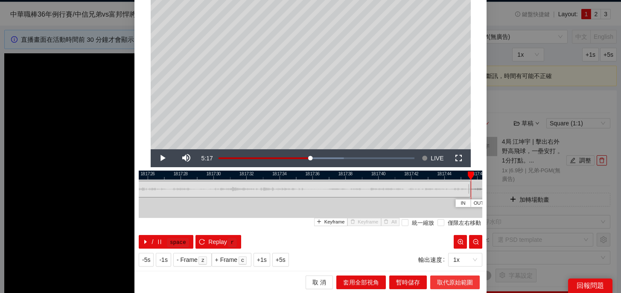 This screenshot has width=621, height=293. What do you see at coordinates (146, 260) in the screenshot?
I see `button: -5s` at bounding box center [146, 260].